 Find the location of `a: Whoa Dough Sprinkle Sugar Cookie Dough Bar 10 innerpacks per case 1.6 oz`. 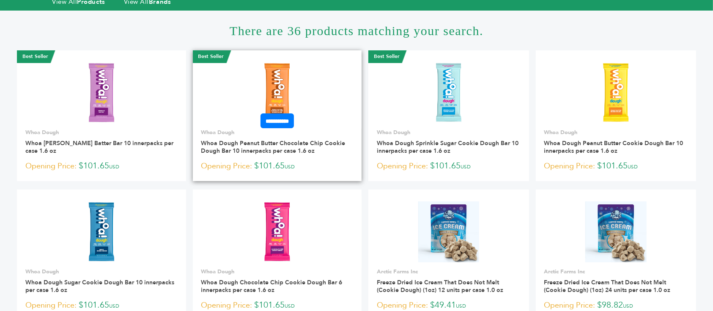

a: Whoa Dough Sprinkle Sugar Cookie Dough Bar 10 innerpacks per case 1.6 oz is located at coordinates (447, 147).